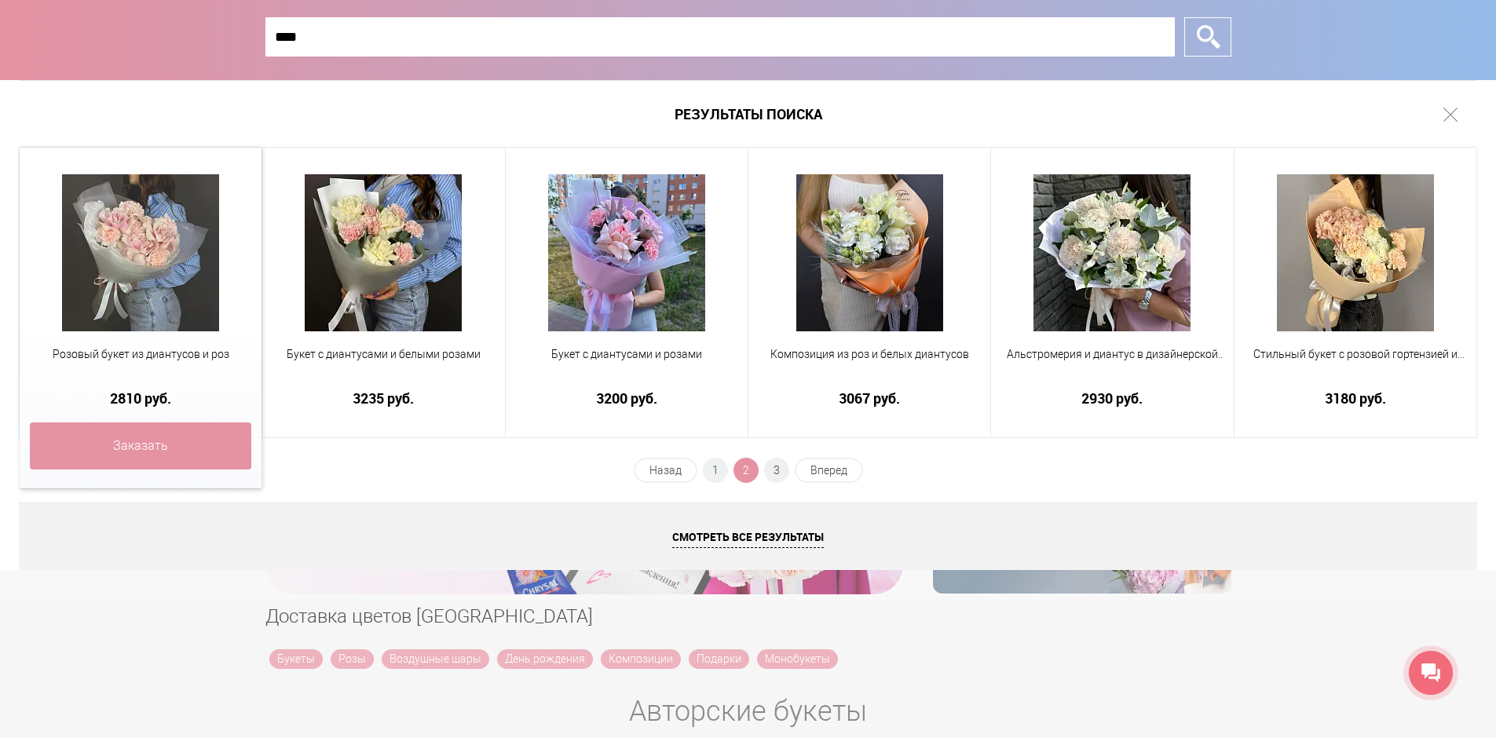 Image resolution: width=1496 pixels, height=738 pixels. I want to click on span: Розовый букет из диантусов и роз, so click(141, 354).